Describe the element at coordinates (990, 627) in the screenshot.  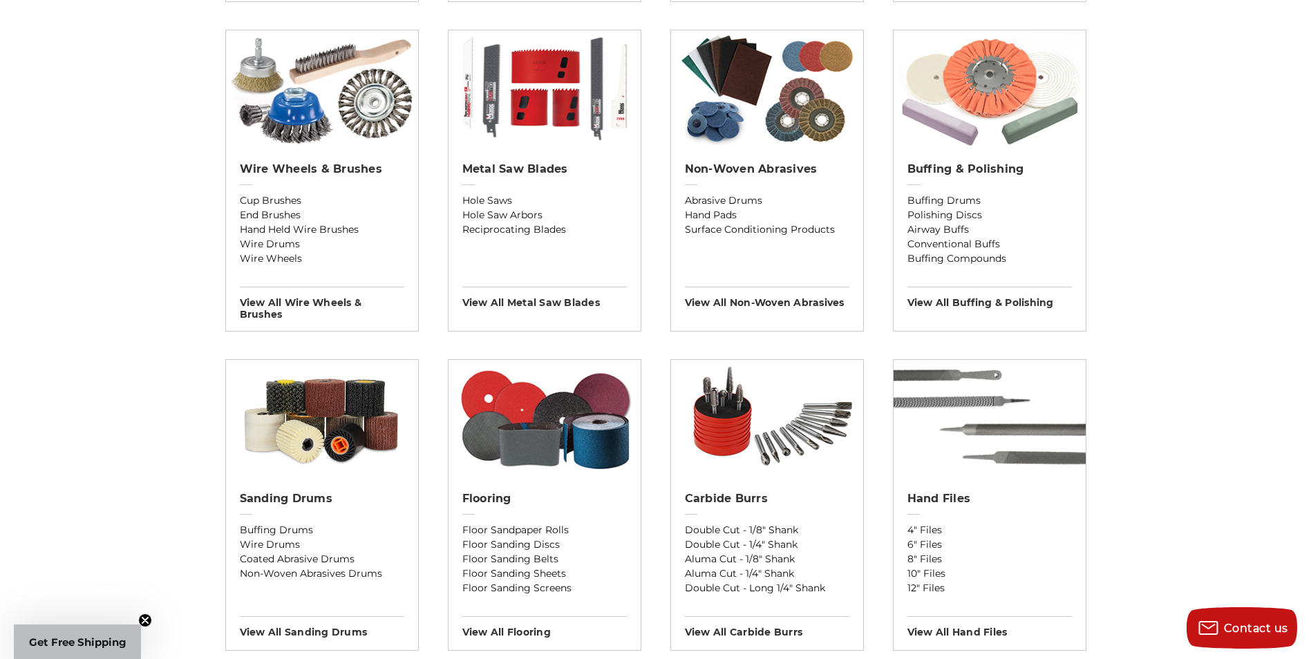
I see `h3: View All hand files` at that location.